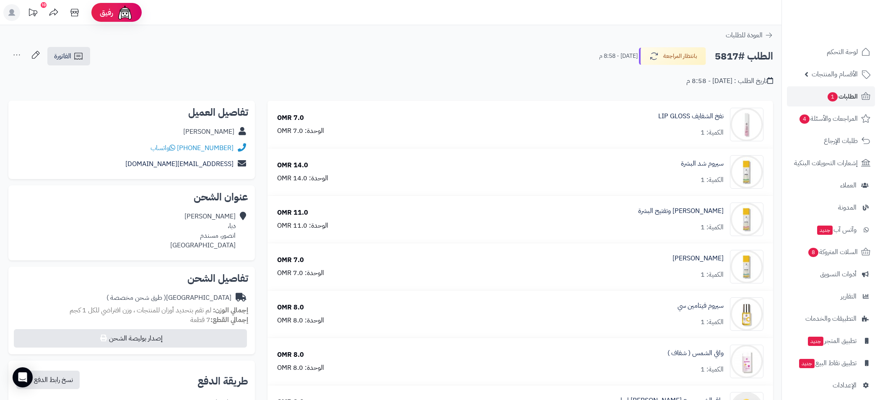 This screenshot has height=400, width=880. Describe the element at coordinates (163, 148) in the screenshot. I see `a: واتساب` at that location.